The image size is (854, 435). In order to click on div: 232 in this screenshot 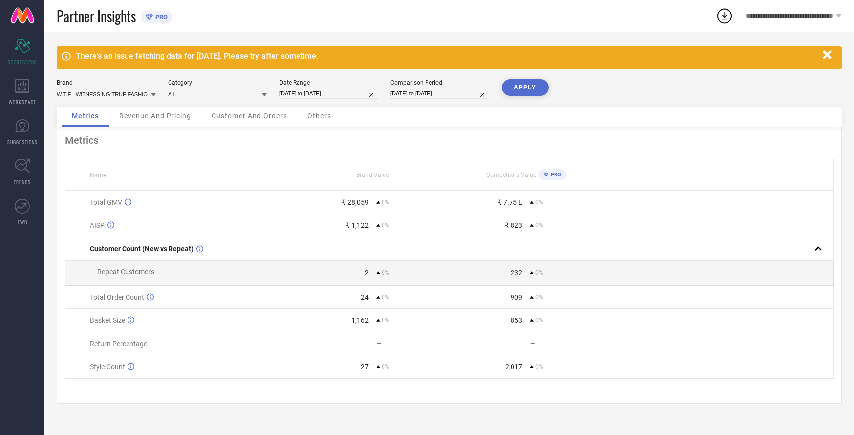, I will do `click(517, 273)`.